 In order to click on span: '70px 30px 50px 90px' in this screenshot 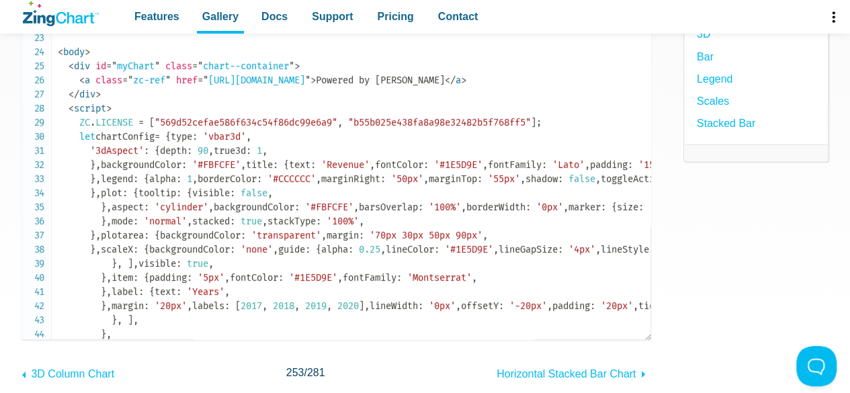, I will do `click(426, 235)`.